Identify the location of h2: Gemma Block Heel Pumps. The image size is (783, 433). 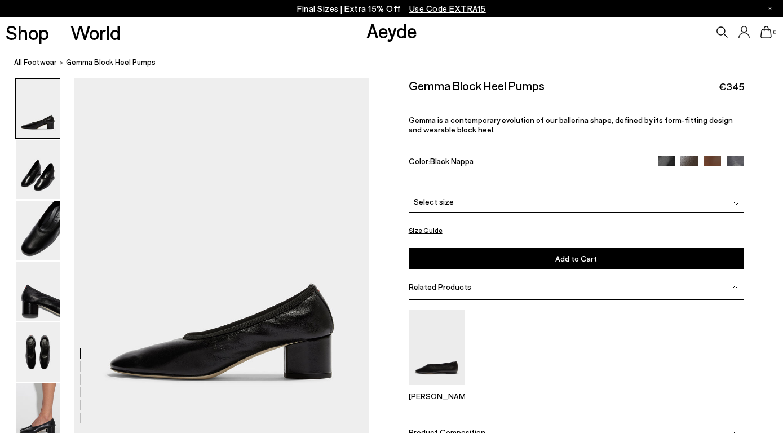
(476, 85).